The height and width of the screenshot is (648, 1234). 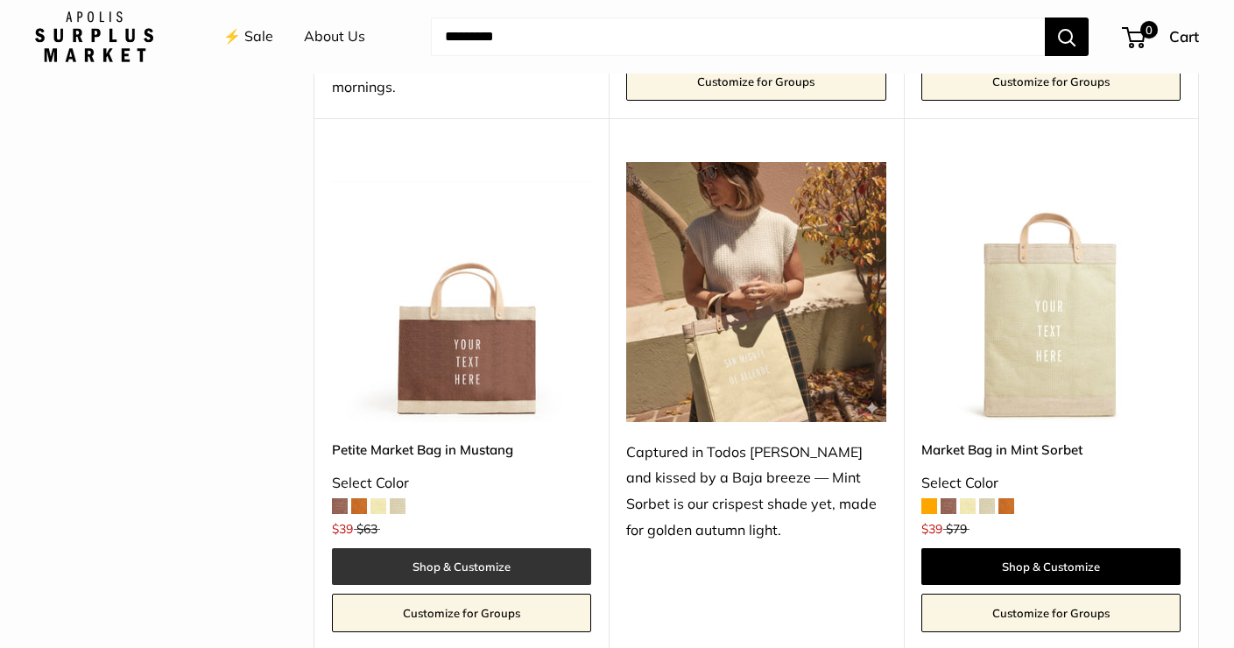 I want to click on span: $79, so click(x=956, y=529).